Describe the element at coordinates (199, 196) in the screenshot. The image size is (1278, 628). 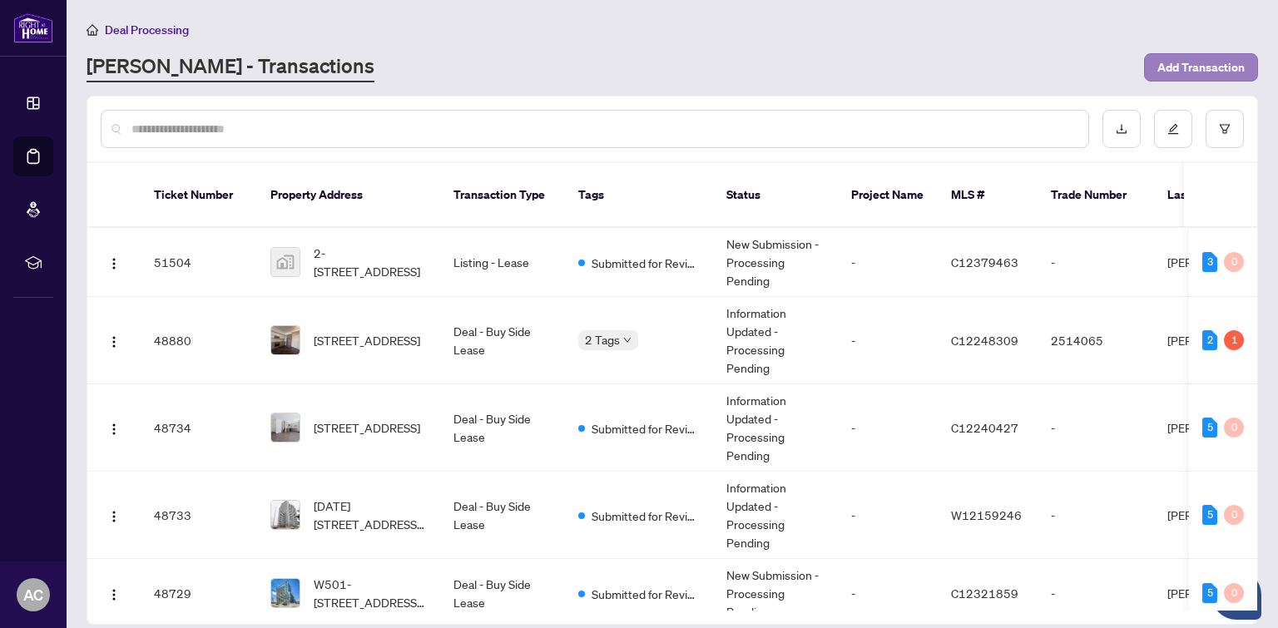
I see `th: Ticket Number` at that location.